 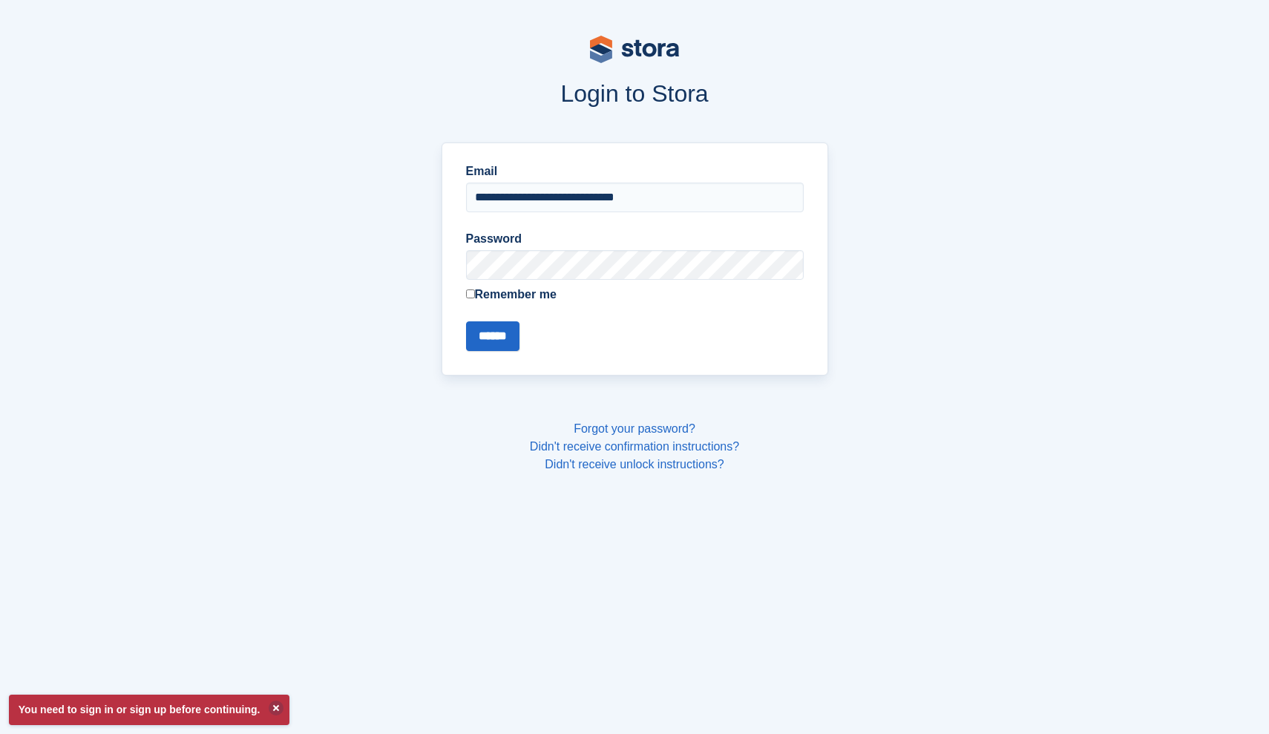 I want to click on a: Didn't receive unlock instructions?, so click(x=634, y=464).